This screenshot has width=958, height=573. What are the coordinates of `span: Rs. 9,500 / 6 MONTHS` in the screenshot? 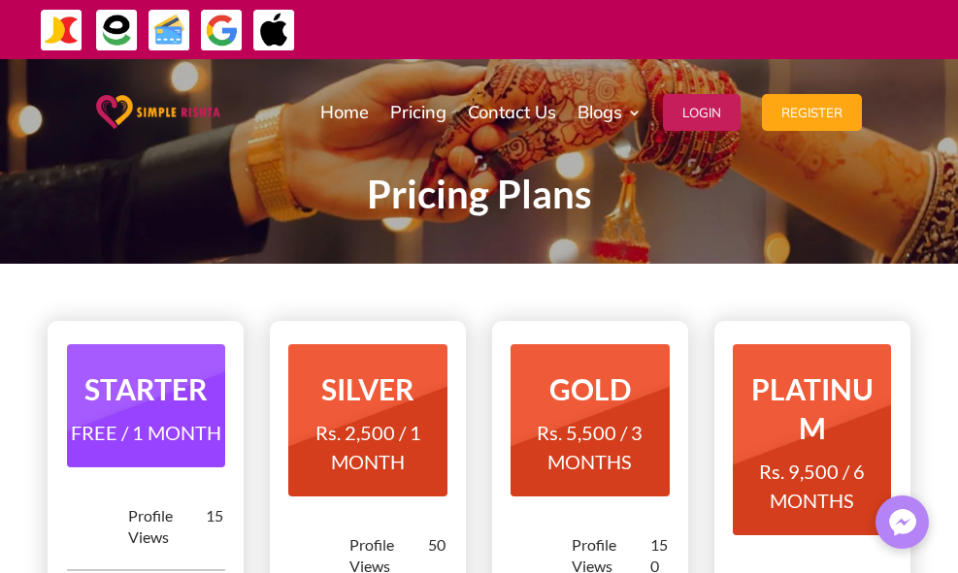 It's located at (811, 486).